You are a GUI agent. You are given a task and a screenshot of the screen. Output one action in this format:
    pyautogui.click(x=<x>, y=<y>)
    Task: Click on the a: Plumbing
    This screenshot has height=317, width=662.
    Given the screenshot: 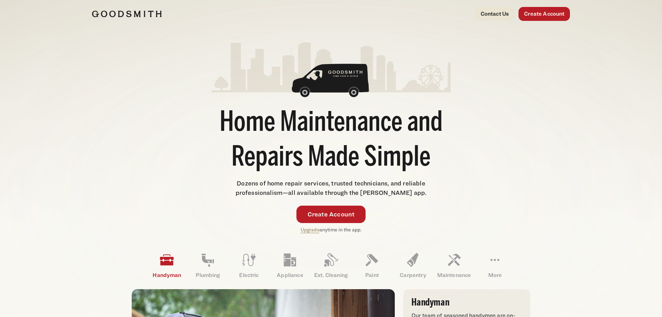 What is the action you would take?
    pyautogui.click(x=208, y=265)
    